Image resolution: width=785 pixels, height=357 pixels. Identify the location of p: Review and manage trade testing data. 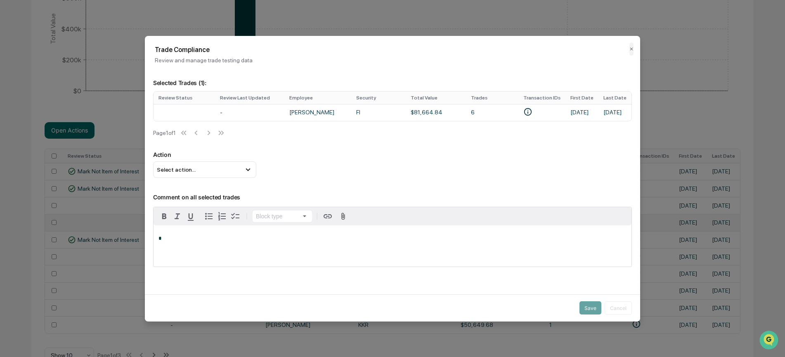
(393, 60).